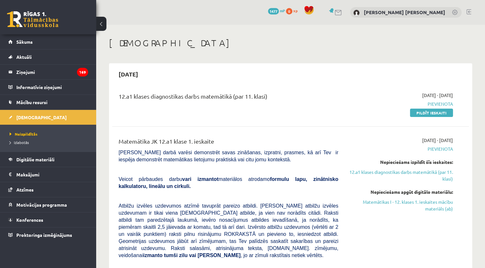 This screenshot has height=268, width=485. Describe the element at coordinates (48, 159) in the screenshot. I see `a: Digitālie materiāli` at that location.